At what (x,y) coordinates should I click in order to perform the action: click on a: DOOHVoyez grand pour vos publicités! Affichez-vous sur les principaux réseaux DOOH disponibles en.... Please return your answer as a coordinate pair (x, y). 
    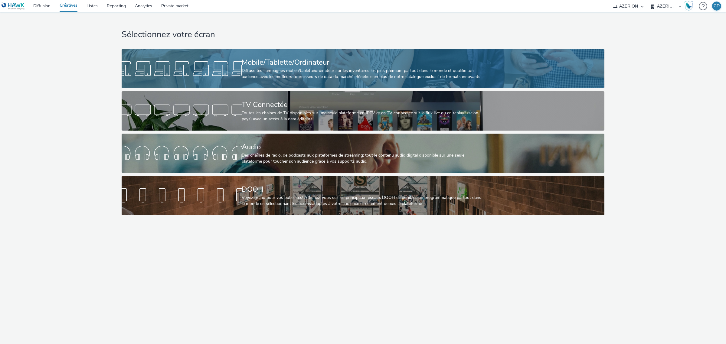
    Looking at the image, I should click on (363, 196).